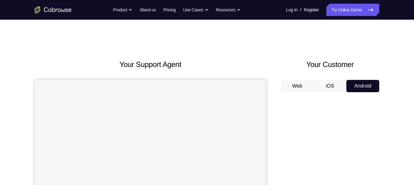 The image size is (414, 185). What do you see at coordinates (196, 10) in the screenshot?
I see `button: Use Cases` at bounding box center [196, 10].